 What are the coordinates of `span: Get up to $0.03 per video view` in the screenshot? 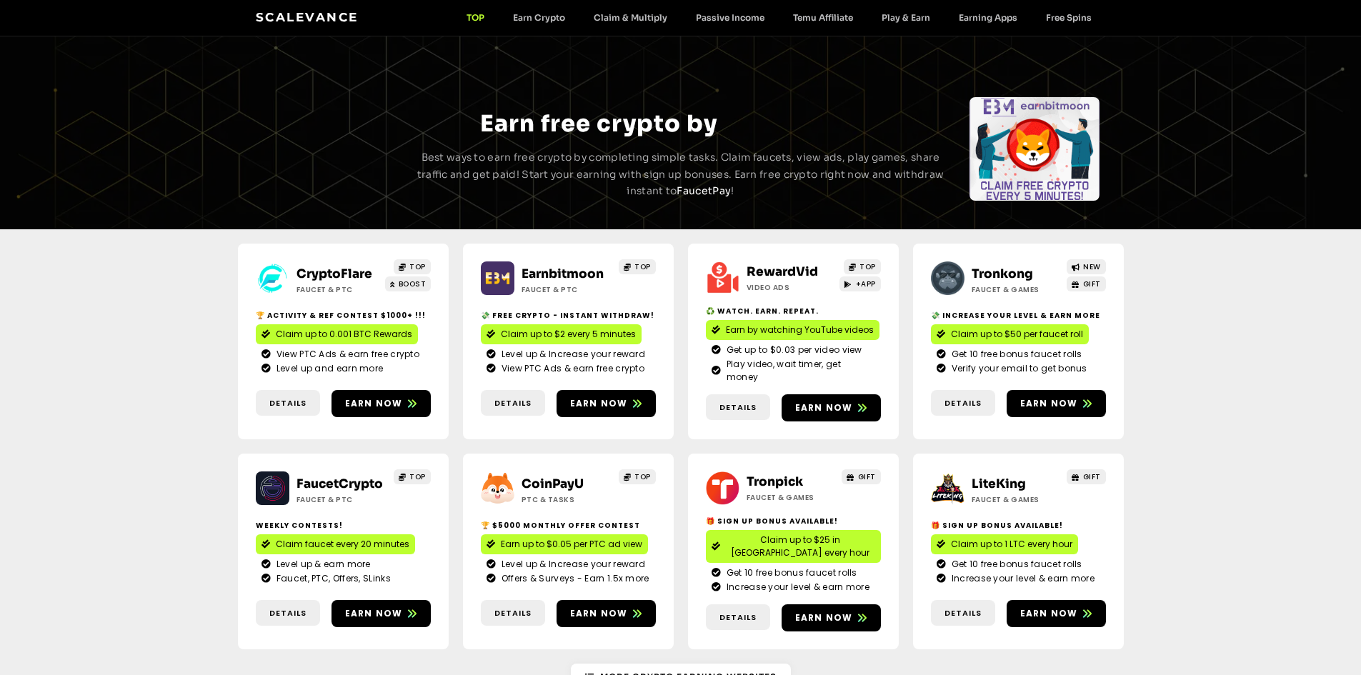 It's located at (792, 350).